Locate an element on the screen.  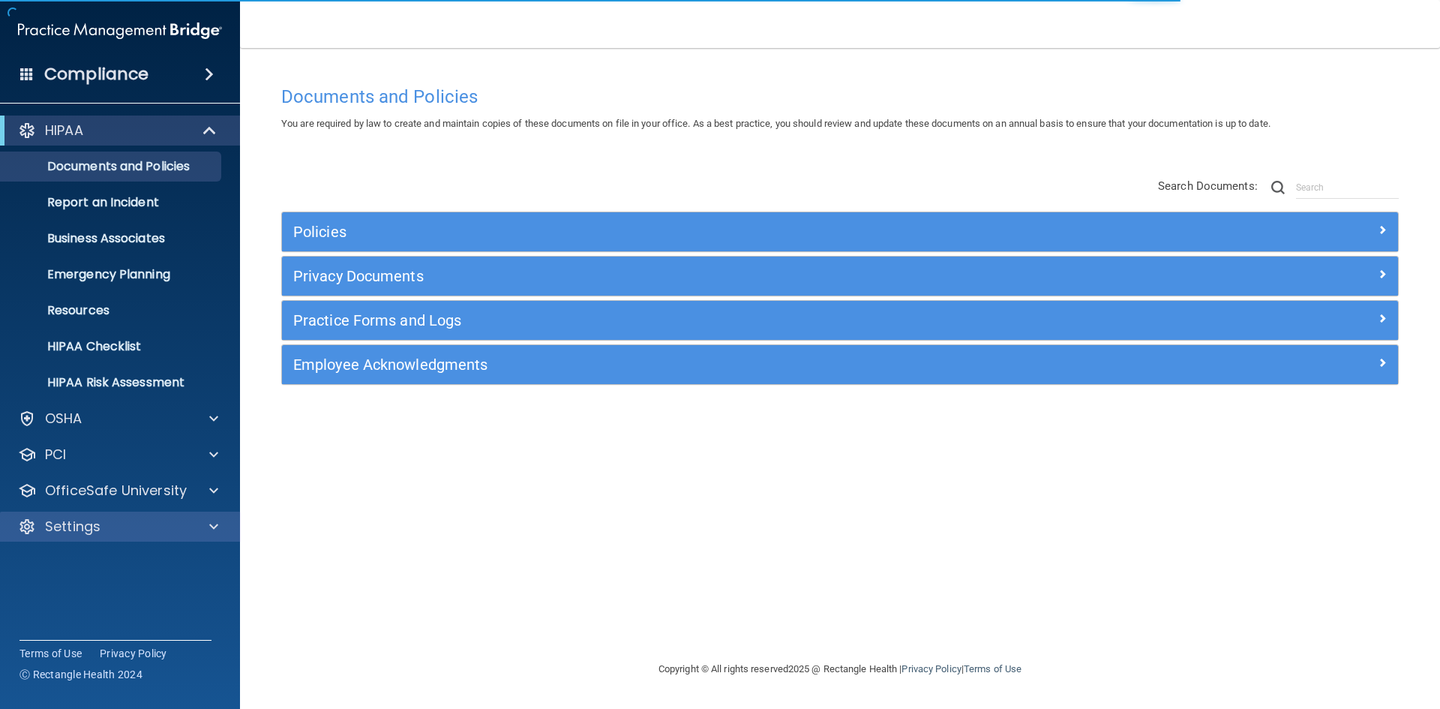
h5: Privacy Documents is located at coordinates (700, 276).